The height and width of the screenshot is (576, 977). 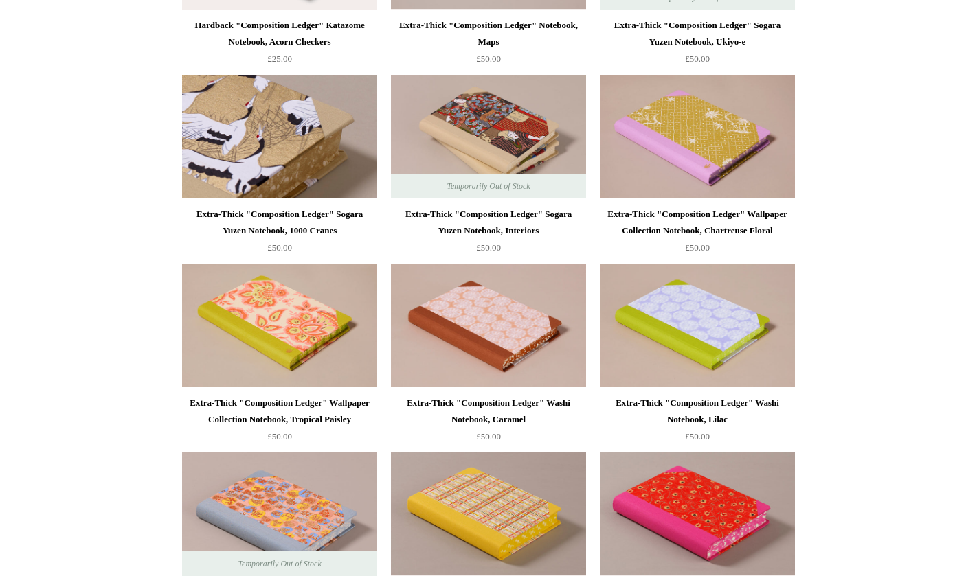 I want to click on a: Extra-Thick "Composition Ledger" Chiyogami Notebook, Mid-Century Floral Extra-Thick "Composition ..., so click(x=697, y=514).